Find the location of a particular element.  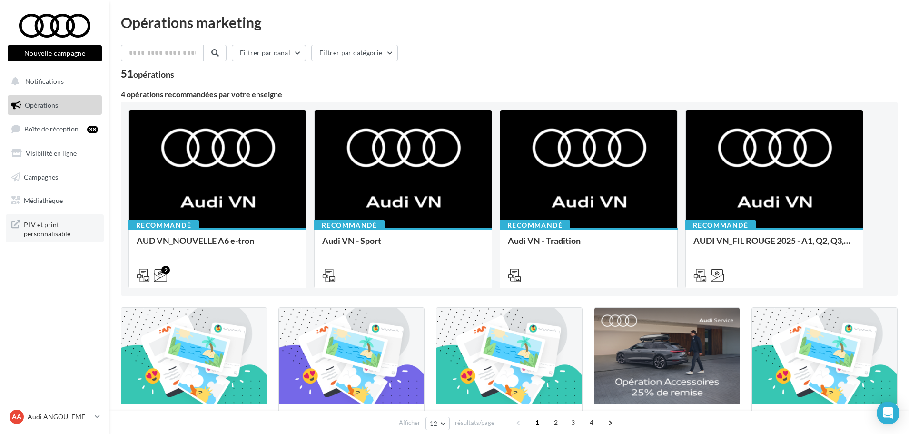

a: Visibilité en ligne is located at coordinates (55, 153).